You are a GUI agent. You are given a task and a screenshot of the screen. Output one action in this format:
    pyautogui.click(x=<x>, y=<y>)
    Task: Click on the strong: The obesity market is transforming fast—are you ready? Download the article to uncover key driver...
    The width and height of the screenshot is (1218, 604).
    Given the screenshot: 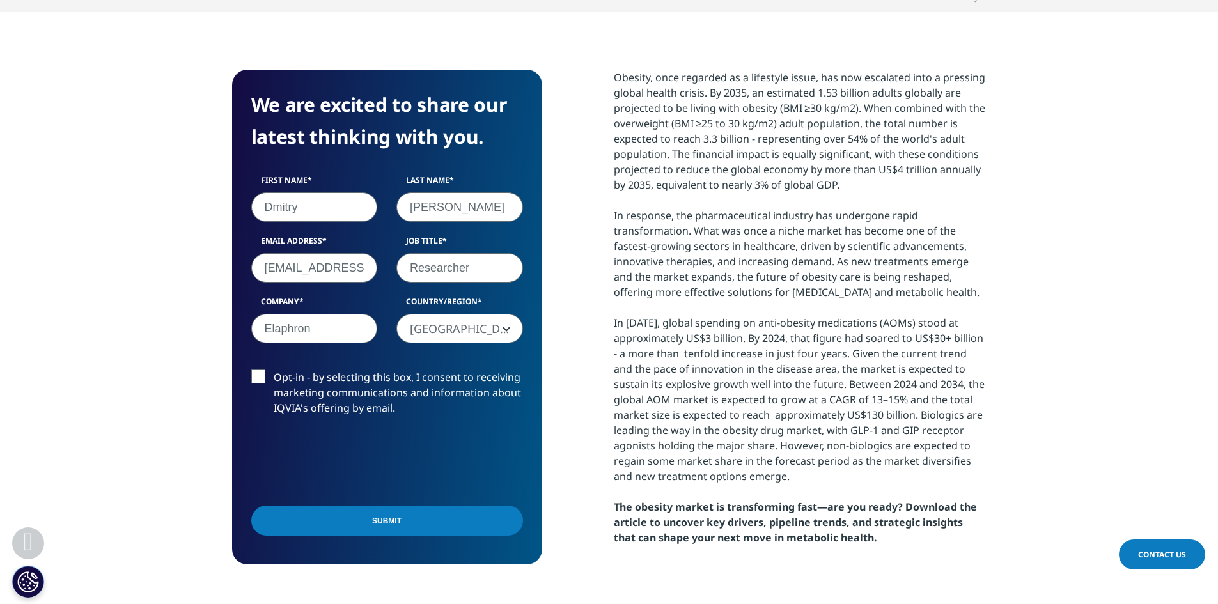 What is the action you would take?
    pyautogui.click(x=795, y=522)
    